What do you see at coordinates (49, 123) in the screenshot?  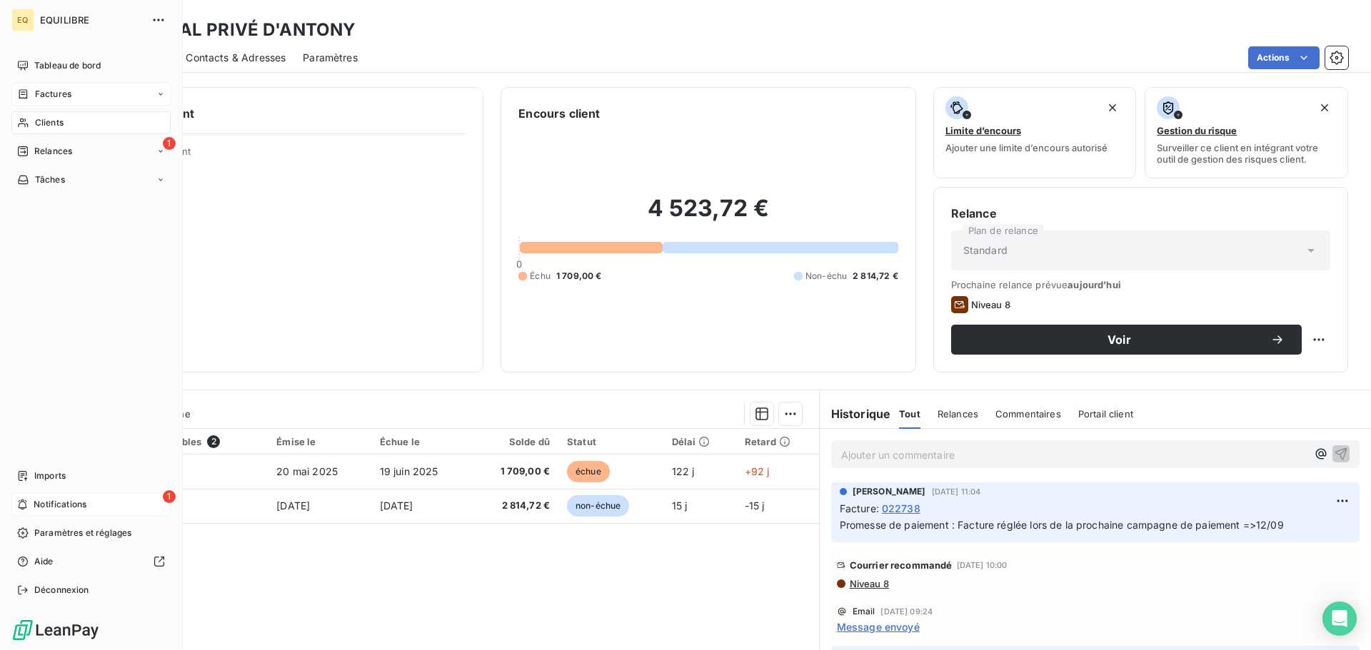 I see `span: Clients` at bounding box center [49, 123].